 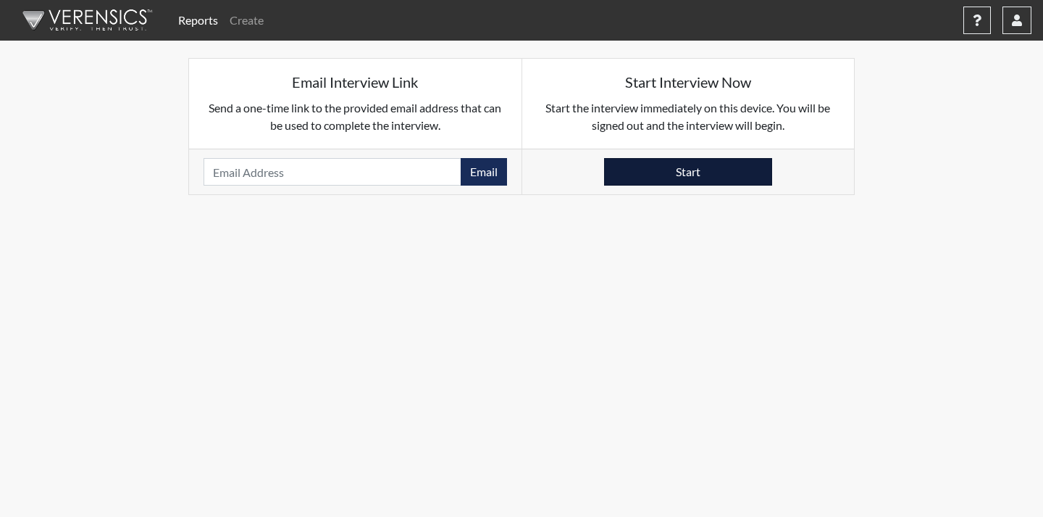 What do you see at coordinates (688, 117) in the screenshot?
I see `p: Start the interview immediately on this device. You will be signed out and the interview will begin.` at bounding box center [688, 117].